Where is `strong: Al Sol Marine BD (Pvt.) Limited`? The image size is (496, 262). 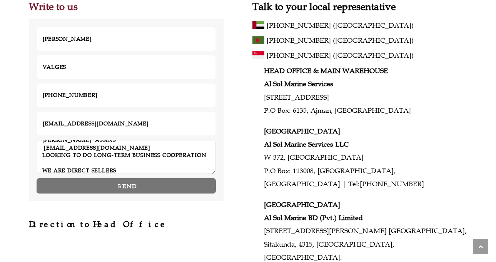 strong: Al Sol Marine BD (Pvt.) Limited is located at coordinates (313, 218).